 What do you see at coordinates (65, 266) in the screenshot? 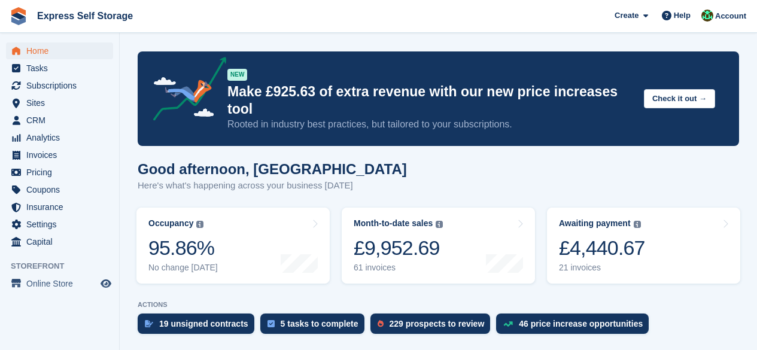
I see `span: Storefront` at bounding box center [65, 266].